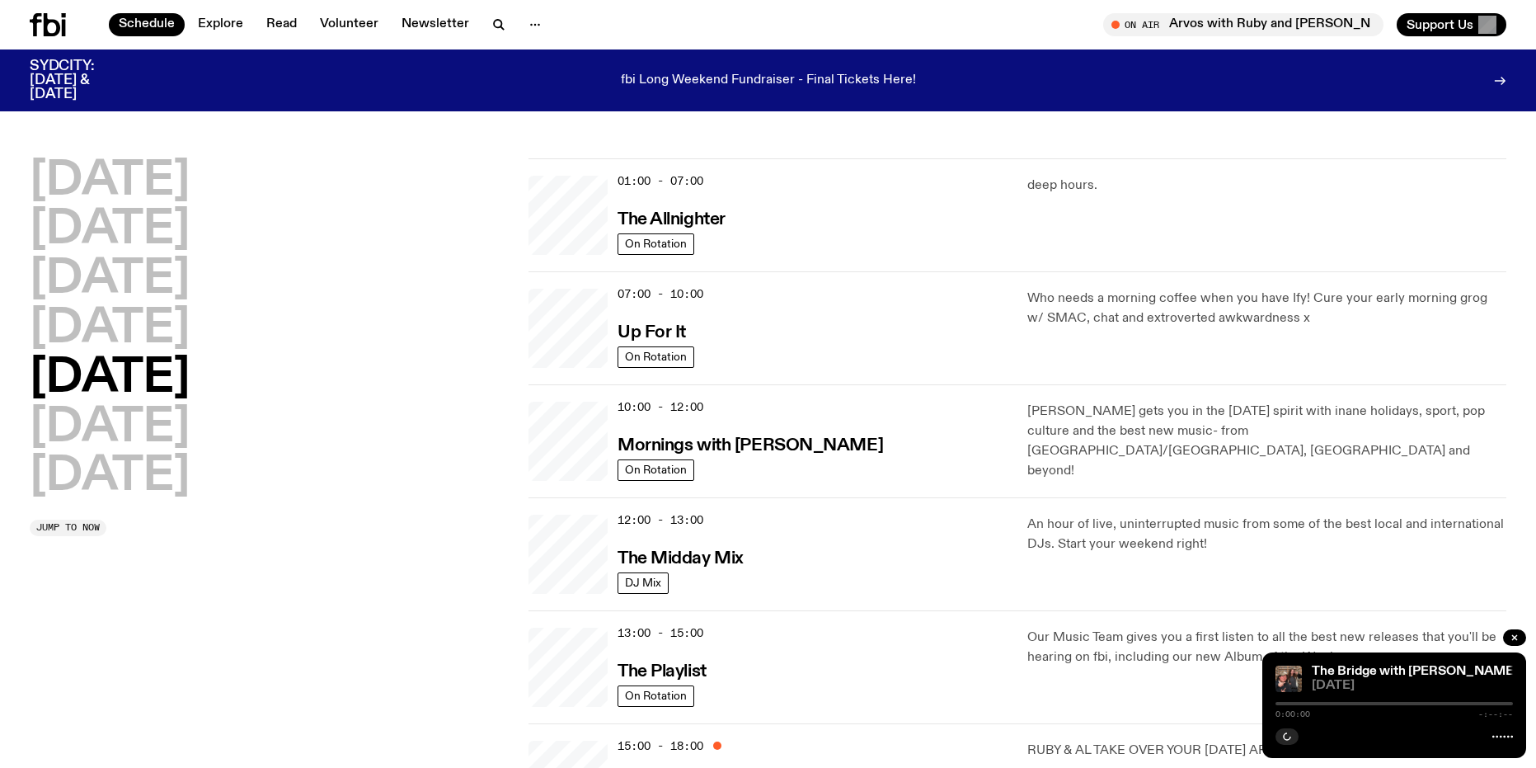  I want to click on a: Sam blankly stares at the camera, brightly lit by a camera flash wearing a hat collared shirt and..., so click(568, 441).